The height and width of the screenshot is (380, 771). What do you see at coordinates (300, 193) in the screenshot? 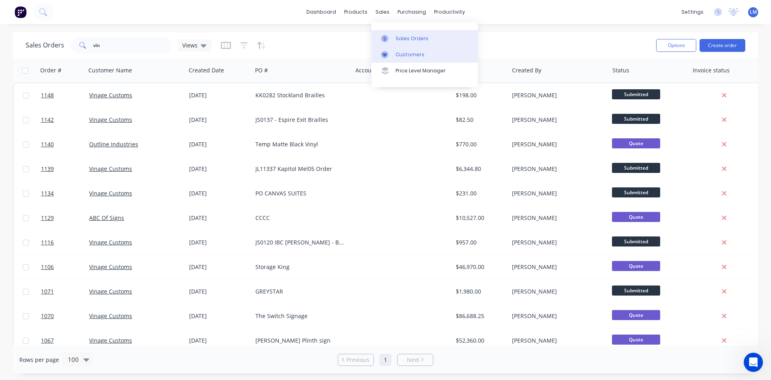
I see `div: PO CANVAS SUITES` at bounding box center [300, 193].